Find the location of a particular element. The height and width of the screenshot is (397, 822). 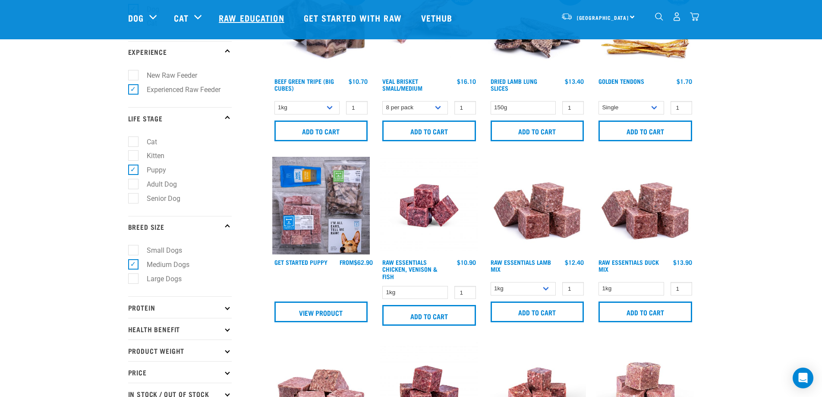

img: home-icon@2x.png is located at coordinates (695, 16).